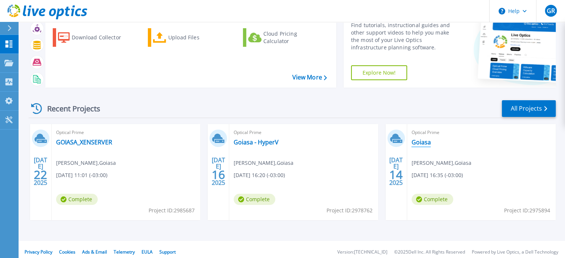 Image resolution: width=565 pixels, height=258 pixels. Describe the element at coordinates (172, 211) in the screenshot. I see `span: Project ID: 2985687` at that location.